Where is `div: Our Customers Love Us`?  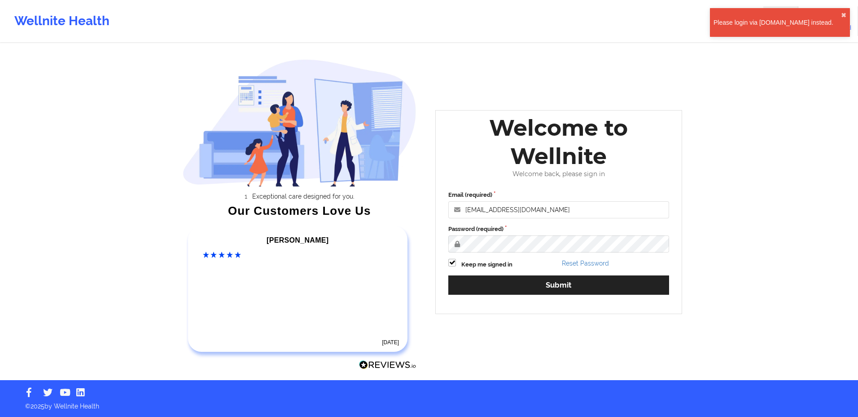
div: Our Customers Love Us is located at coordinates (300, 211).